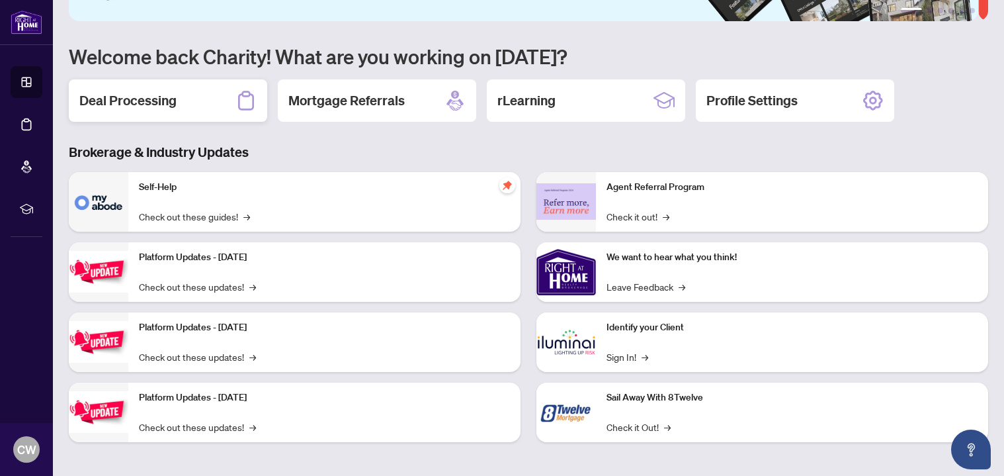 The height and width of the screenshot is (476, 1004). I want to click on img: Platform Updates - July 8, 2025, so click(99, 341).